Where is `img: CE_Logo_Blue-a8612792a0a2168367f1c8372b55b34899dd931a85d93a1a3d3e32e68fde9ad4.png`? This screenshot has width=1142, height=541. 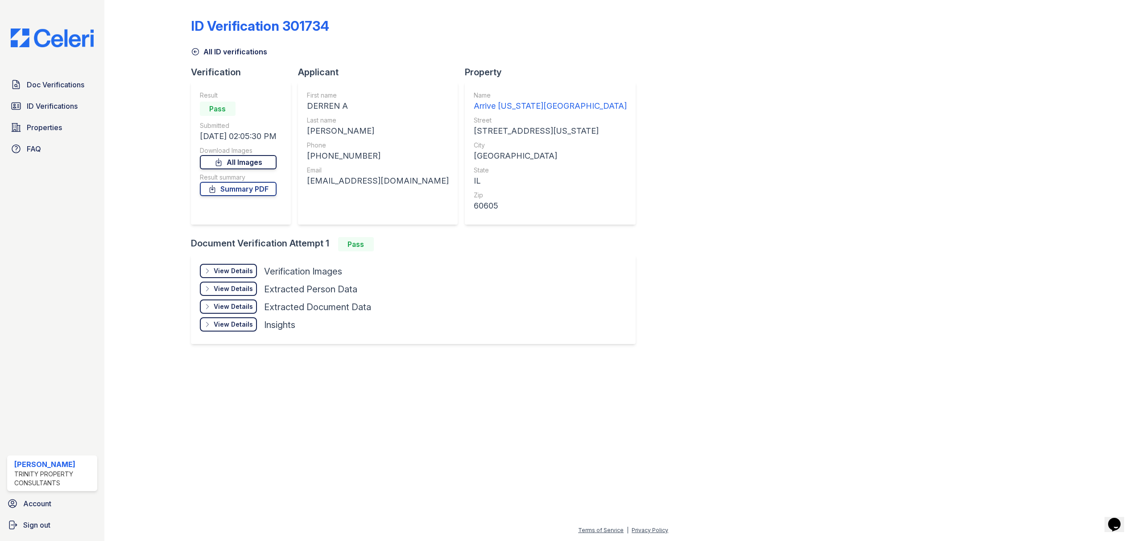
img: CE_Logo_Blue-a8612792a0a2168367f1c8372b55b34899dd931a85d93a1a3d3e32e68fde9ad4.png is located at coordinates (52, 38).